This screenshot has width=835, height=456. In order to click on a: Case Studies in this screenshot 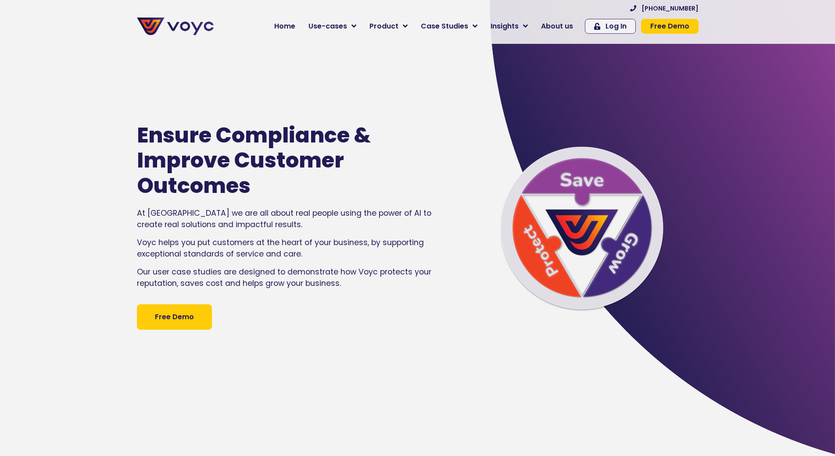, I will do `click(449, 26)`.